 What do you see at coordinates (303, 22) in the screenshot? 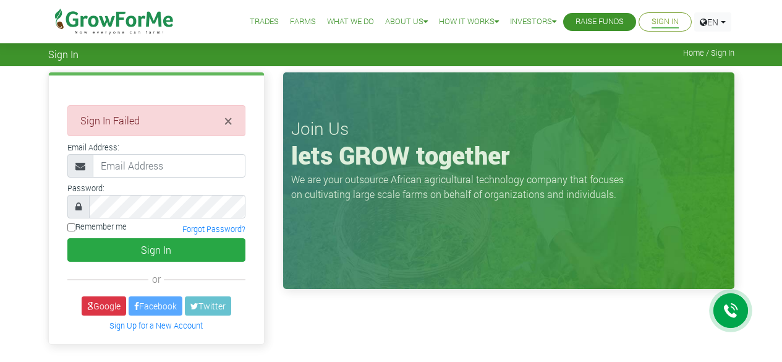
I see `a: Farms` at bounding box center [303, 22].